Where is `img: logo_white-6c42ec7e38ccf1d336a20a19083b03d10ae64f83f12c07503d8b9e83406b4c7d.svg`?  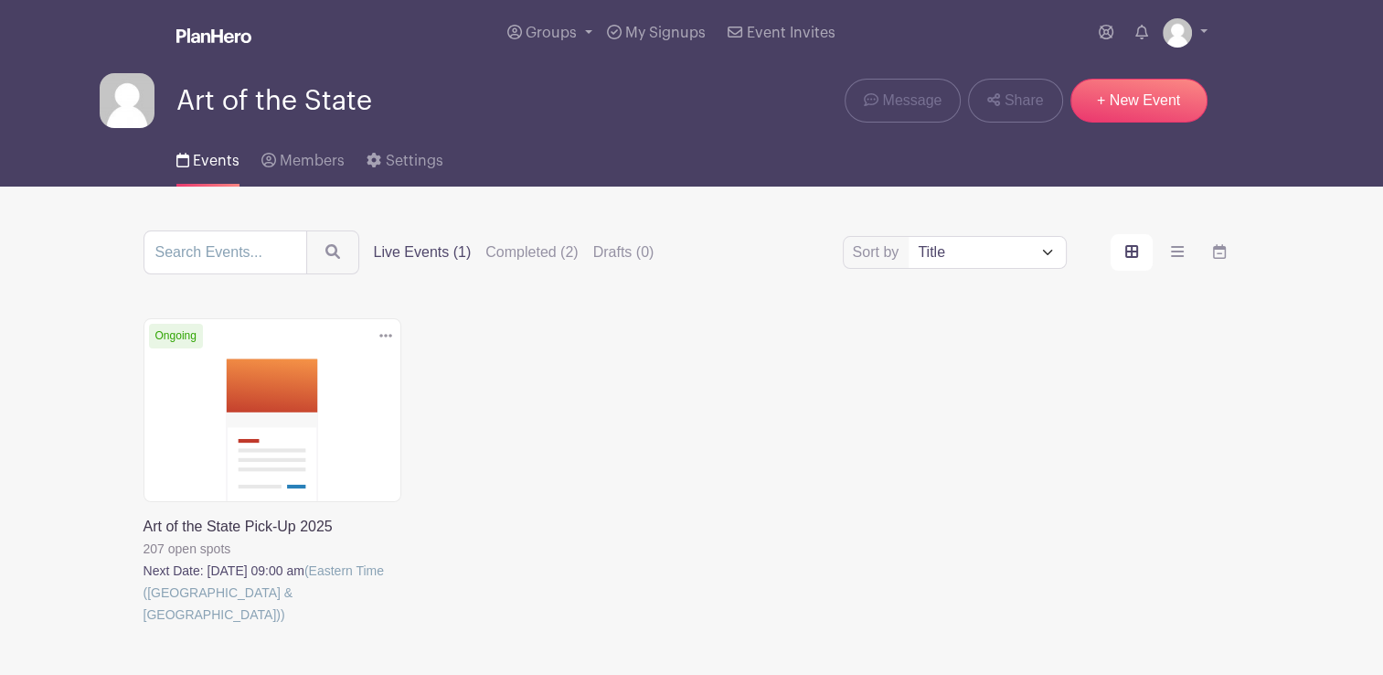
img: logo_white-6c42ec7e38ccf1d336a20a19083b03d10ae64f83f12c07503d8b9e83406b4c7d.svg is located at coordinates (214, 36).